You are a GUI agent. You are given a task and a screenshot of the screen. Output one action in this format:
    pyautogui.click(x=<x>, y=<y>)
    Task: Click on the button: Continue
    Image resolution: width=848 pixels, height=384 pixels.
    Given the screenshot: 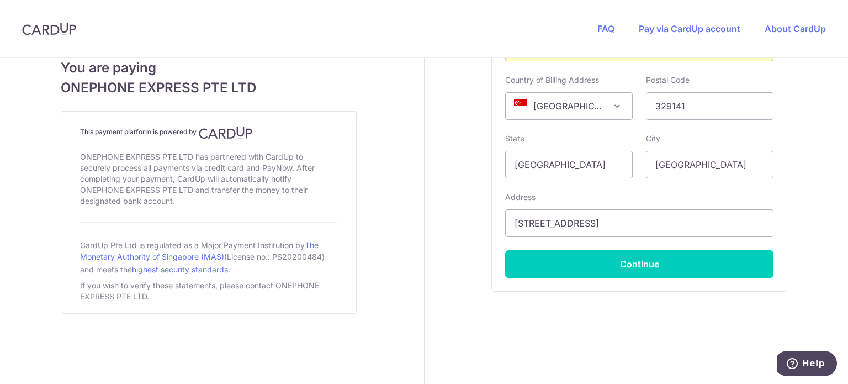 What is the action you would take?
    pyautogui.click(x=639, y=264)
    